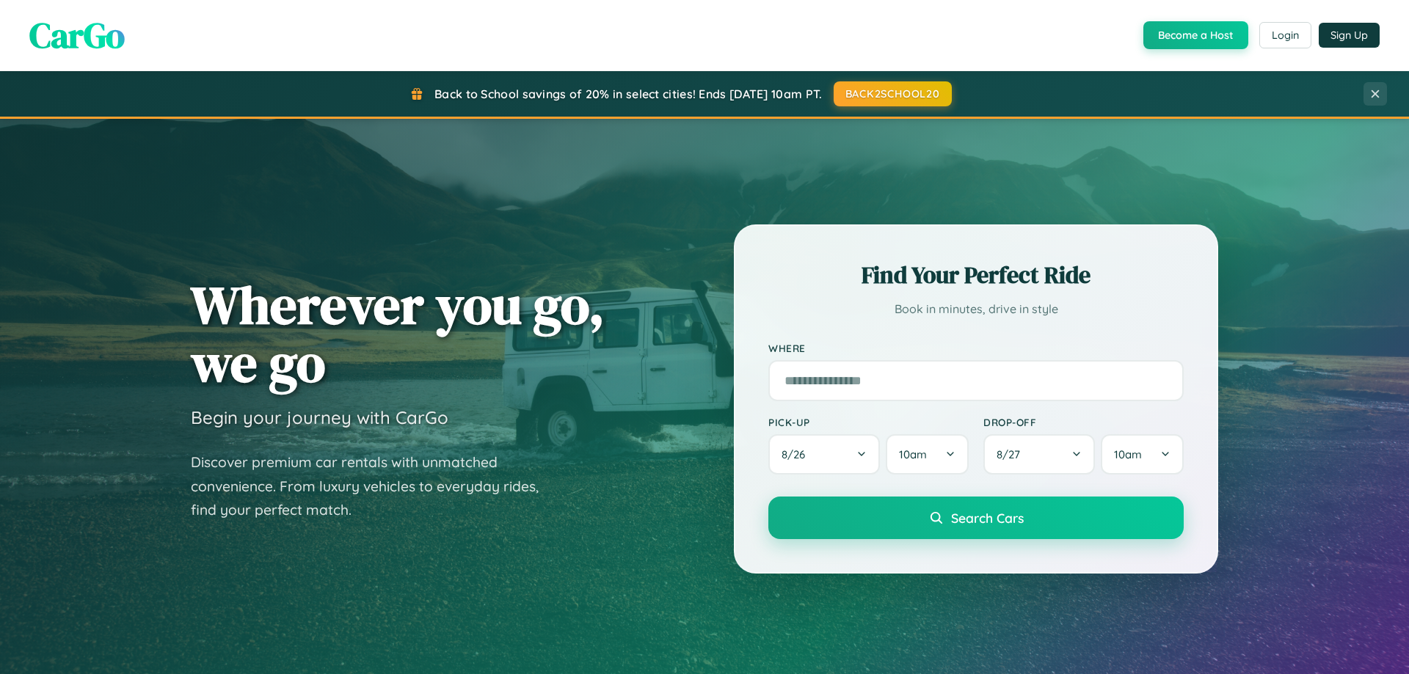 The height and width of the screenshot is (674, 1409). I want to click on h3: Begin your journey with CarGo, so click(319, 417).